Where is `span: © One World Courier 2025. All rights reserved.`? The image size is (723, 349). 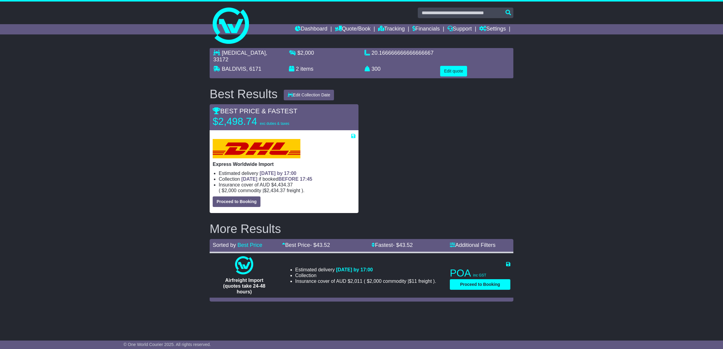 span: © One World Courier 2025. All rights reserved. is located at coordinates (167, 345).